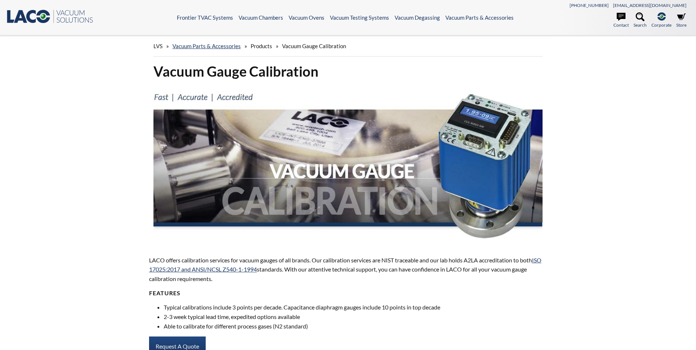 The width and height of the screenshot is (696, 350). What do you see at coordinates (640, 20) in the screenshot?
I see `a: Search` at bounding box center [640, 20].